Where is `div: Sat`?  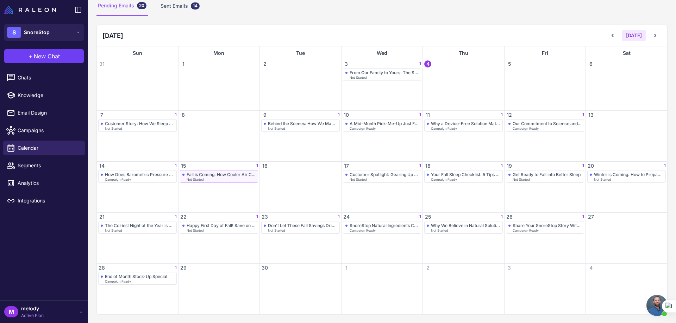 div: Sat is located at coordinates (626, 53).